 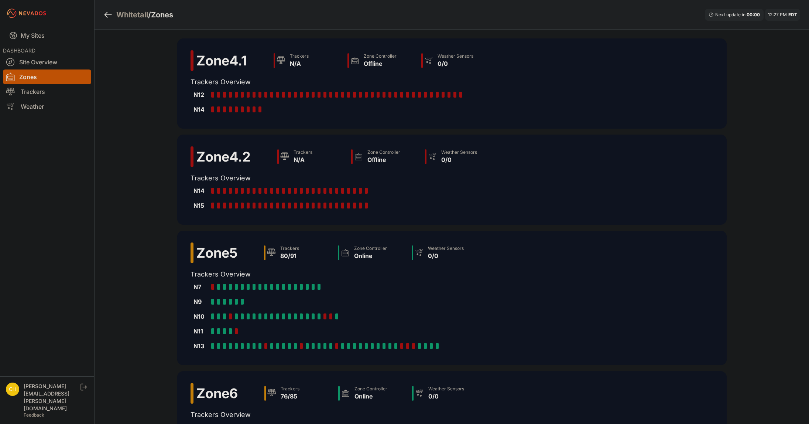 What do you see at coordinates (19, 50) in the screenshot?
I see `span: DASHBOARD` at bounding box center [19, 50].